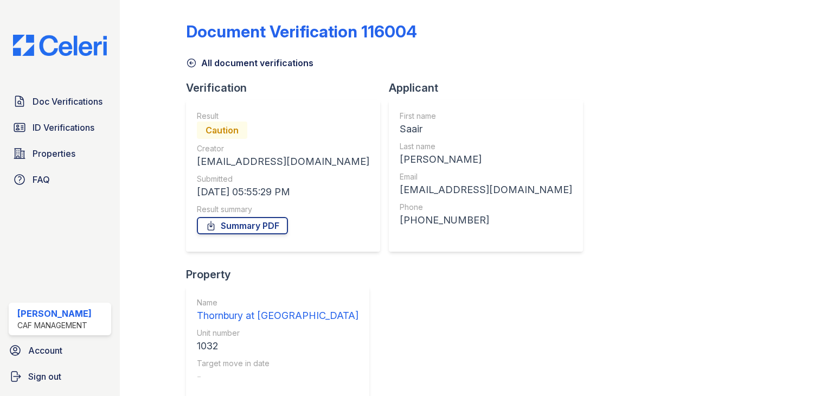 The width and height of the screenshot is (833, 396). What do you see at coordinates (222, 130) in the screenshot?
I see `div: Caution` at bounding box center [222, 130].